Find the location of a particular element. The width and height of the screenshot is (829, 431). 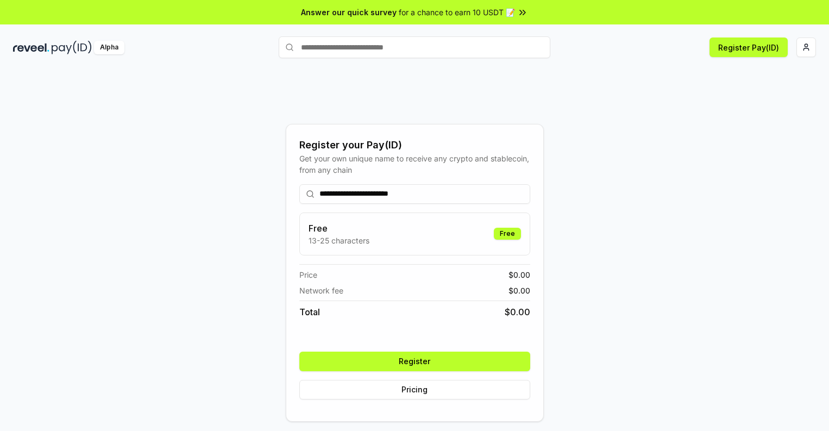

button: Register Pay(ID) is located at coordinates (749, 47).